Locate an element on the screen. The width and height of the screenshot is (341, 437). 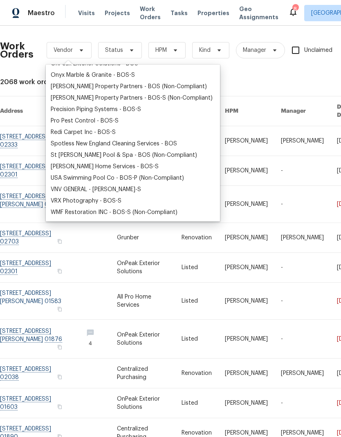
span: Tasks is located at coordinates (179, 13).